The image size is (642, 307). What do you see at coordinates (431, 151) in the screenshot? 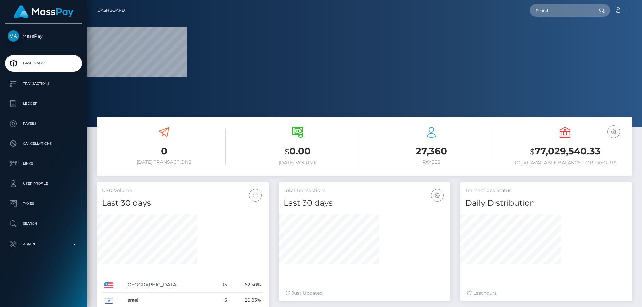
I see `h3: 27,360` at bounding box center [431, 151].